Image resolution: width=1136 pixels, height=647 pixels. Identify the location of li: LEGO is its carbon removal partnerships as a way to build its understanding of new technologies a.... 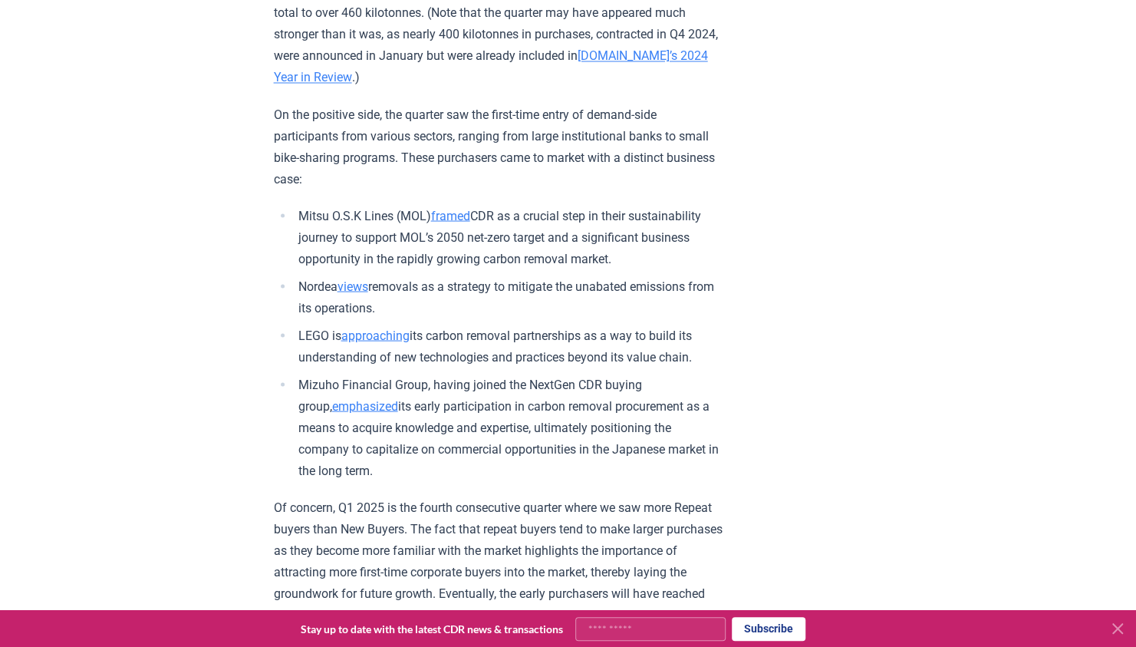
(508, 346).